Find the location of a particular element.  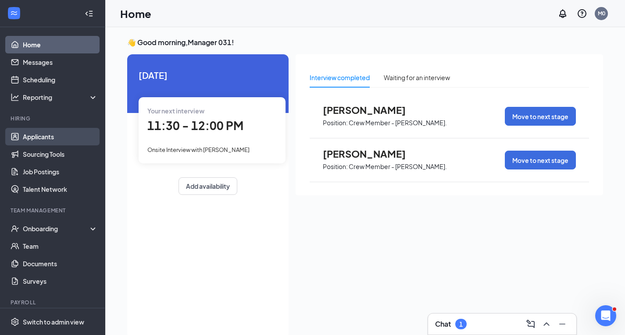

svg: ChevronUp is located at coordinates (546, 324).